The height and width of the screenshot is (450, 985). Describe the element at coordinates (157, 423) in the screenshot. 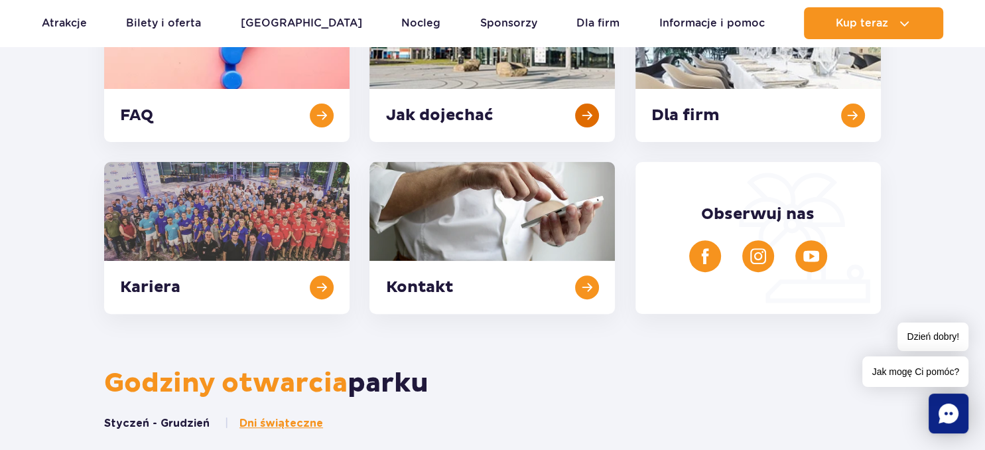

I see `button: Styczeń - Grudzień` at that location.